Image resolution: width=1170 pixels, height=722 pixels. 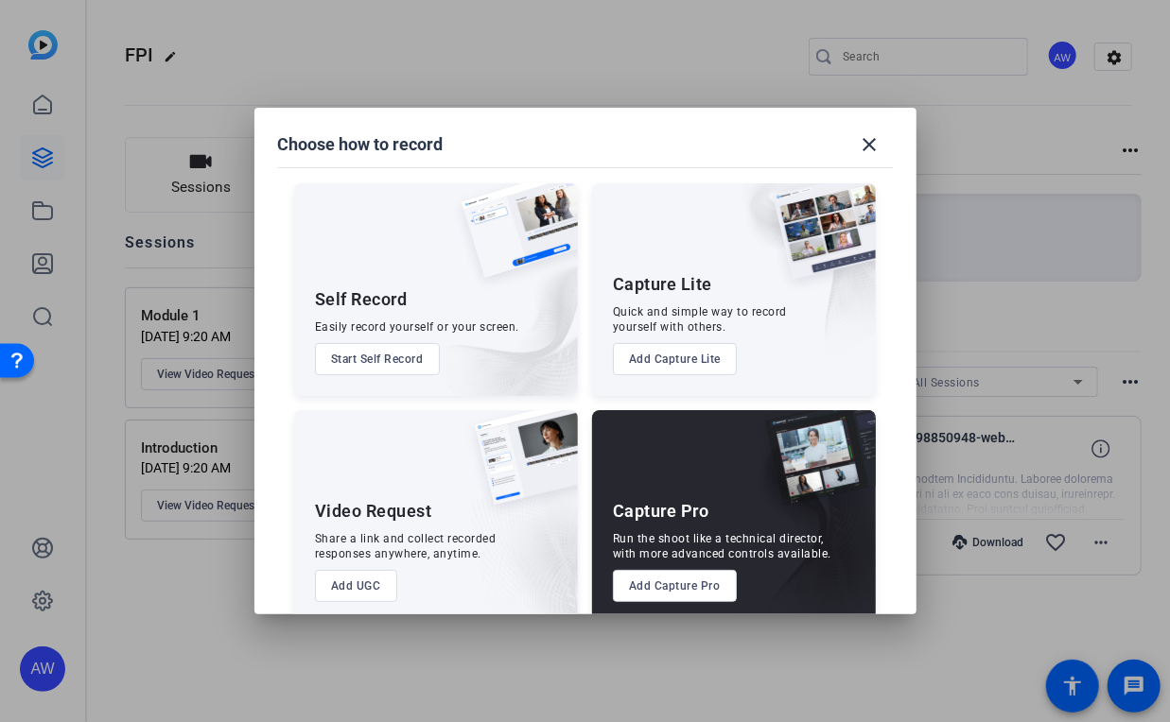 I want to click on div: Self Record, so click(x=361, y=300).